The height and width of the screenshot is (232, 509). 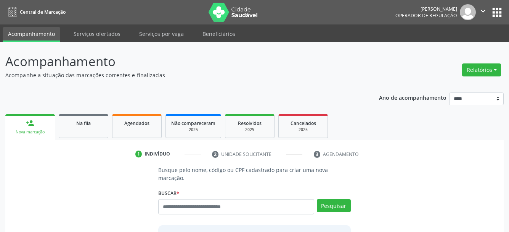 What do you see at coordinates (161, 34) in the screenshot?
I see `a: Serviços por vaga` at bounding box center [161, 34].